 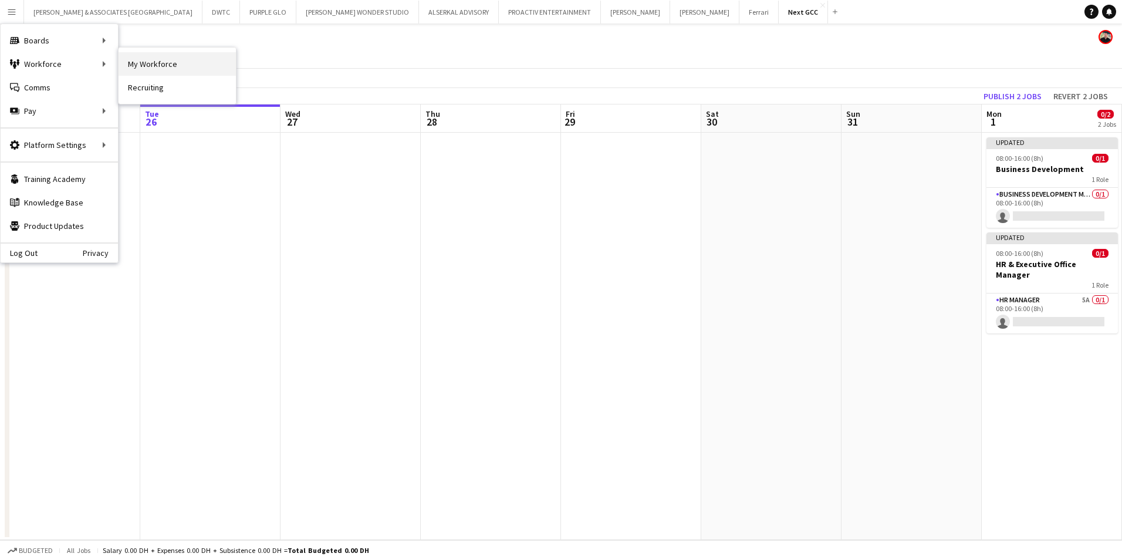 What do you see at coordinates (59, 87) in the screenshot?
I see `a: Comms` at bounding box center [59, 87].